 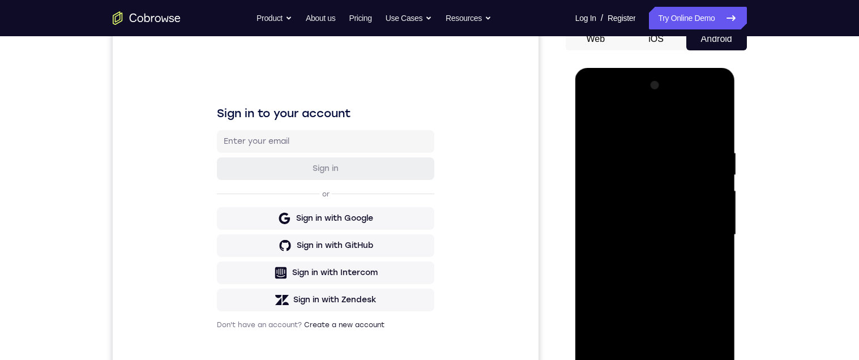 I want to click on p: or, so click(x=213, y=167).